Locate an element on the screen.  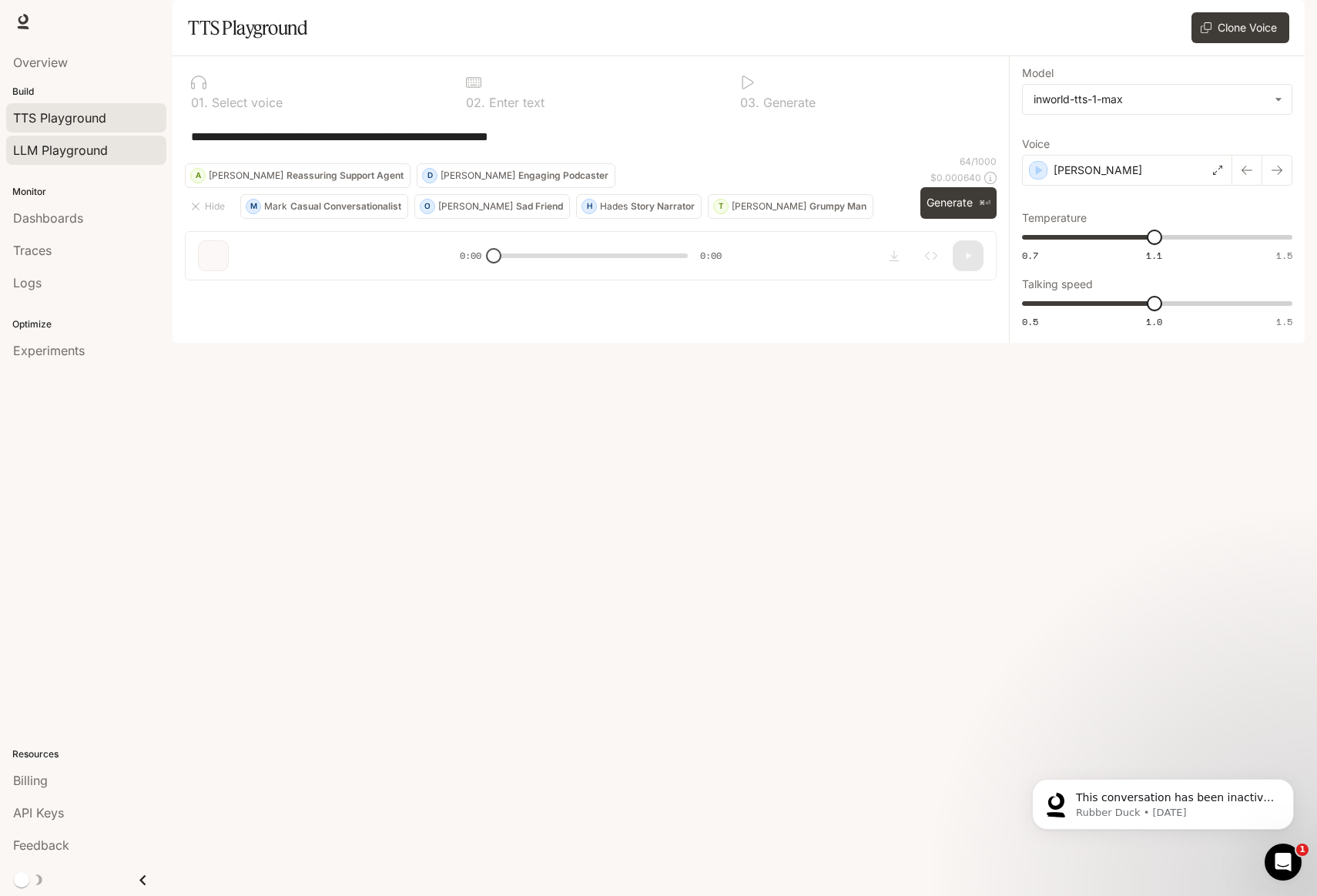
div: T is located at coordinates (721, 206).